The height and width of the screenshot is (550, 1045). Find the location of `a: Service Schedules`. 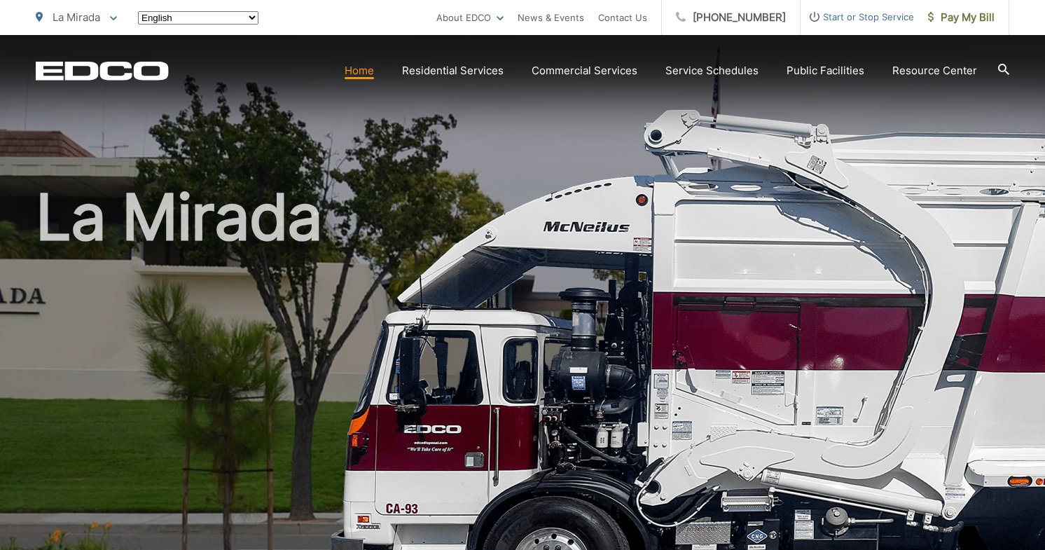

a: Service Schedules is located at coordinates (711, 71).